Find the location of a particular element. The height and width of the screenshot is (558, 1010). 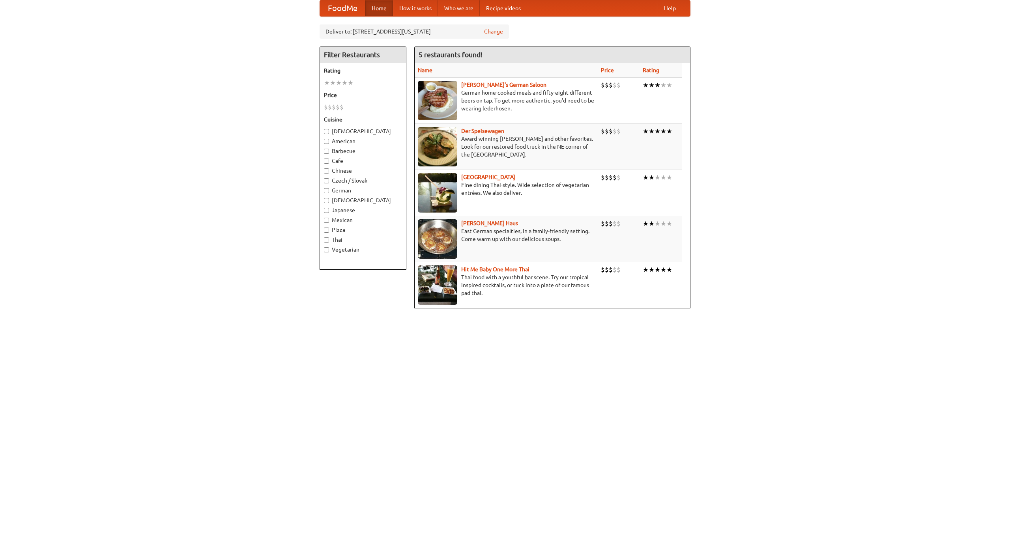

p: Thai food with a youthful bar scene. Try our tropical inspired cocktails, or tuck into a plate of... is located at coordinates (506, 285).